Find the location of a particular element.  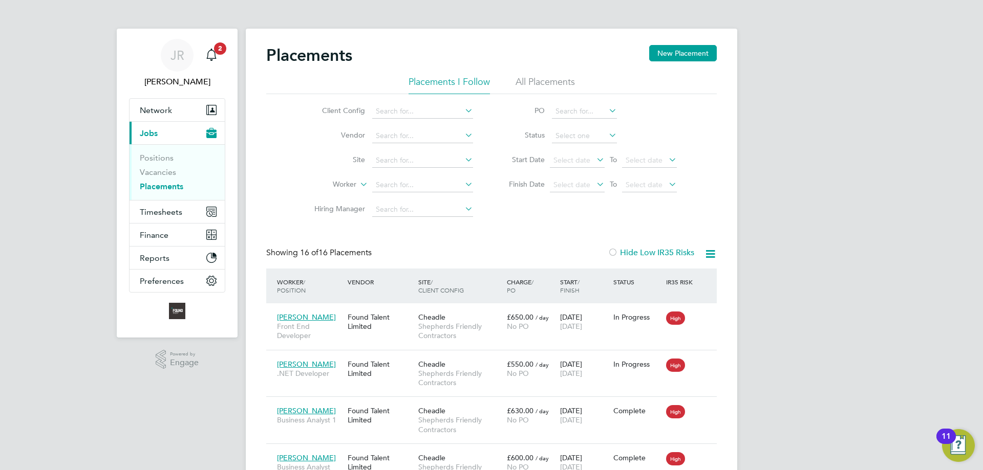

div: 11 is located at coordinates (946, 443).